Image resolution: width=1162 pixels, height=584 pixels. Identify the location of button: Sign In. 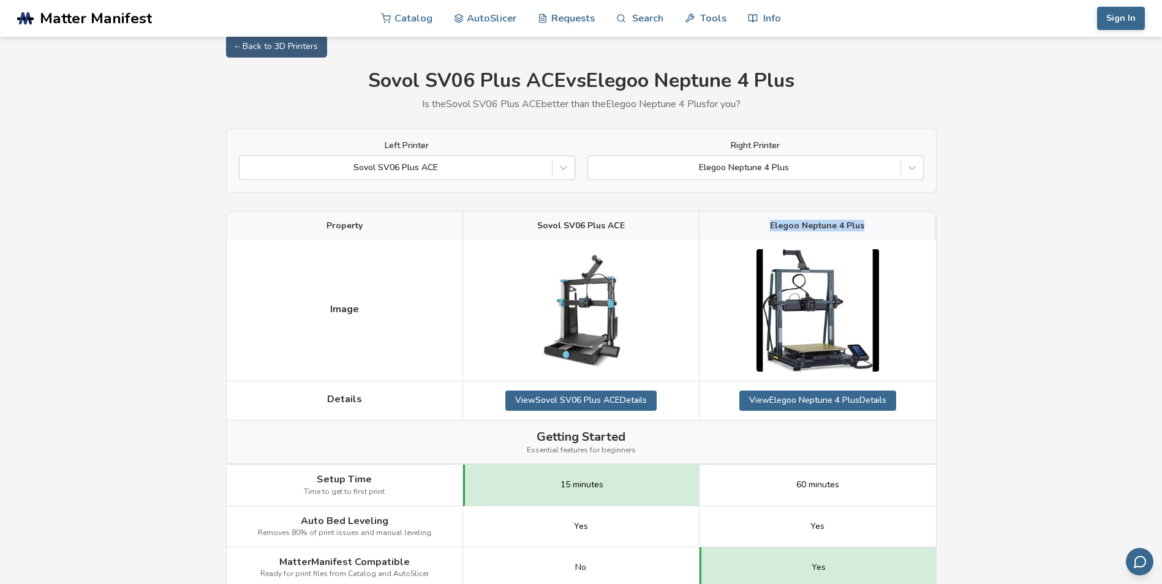
(1121, 18).